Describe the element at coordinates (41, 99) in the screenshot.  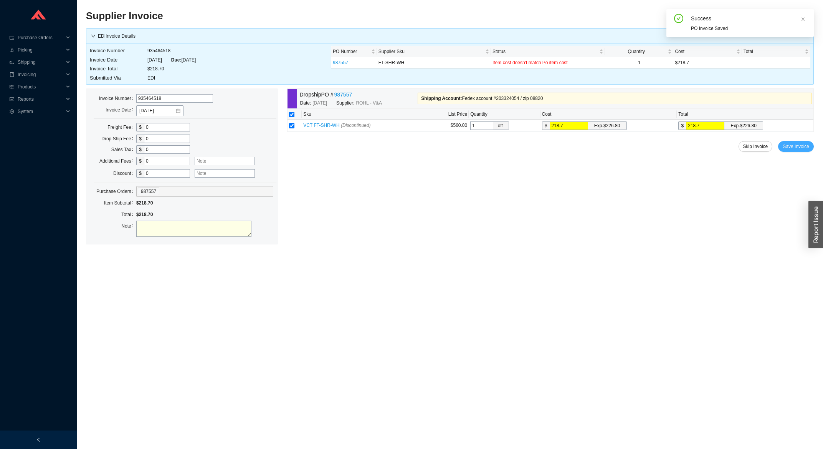
I see `span: Reports` at that location.